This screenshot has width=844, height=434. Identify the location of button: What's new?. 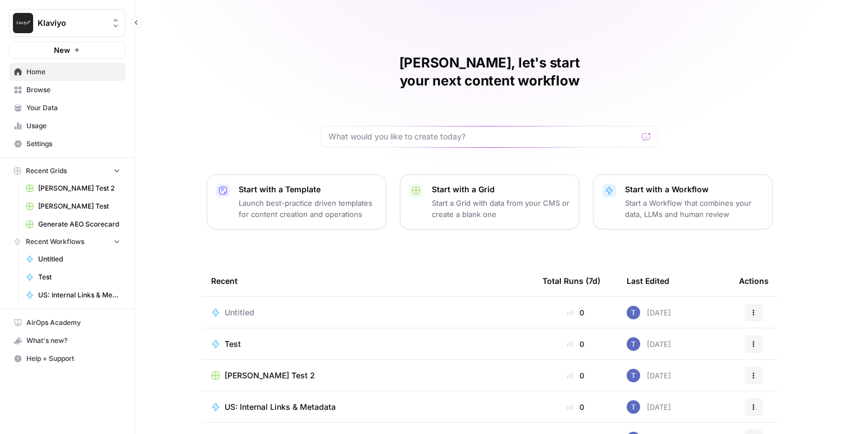
(67, 340).